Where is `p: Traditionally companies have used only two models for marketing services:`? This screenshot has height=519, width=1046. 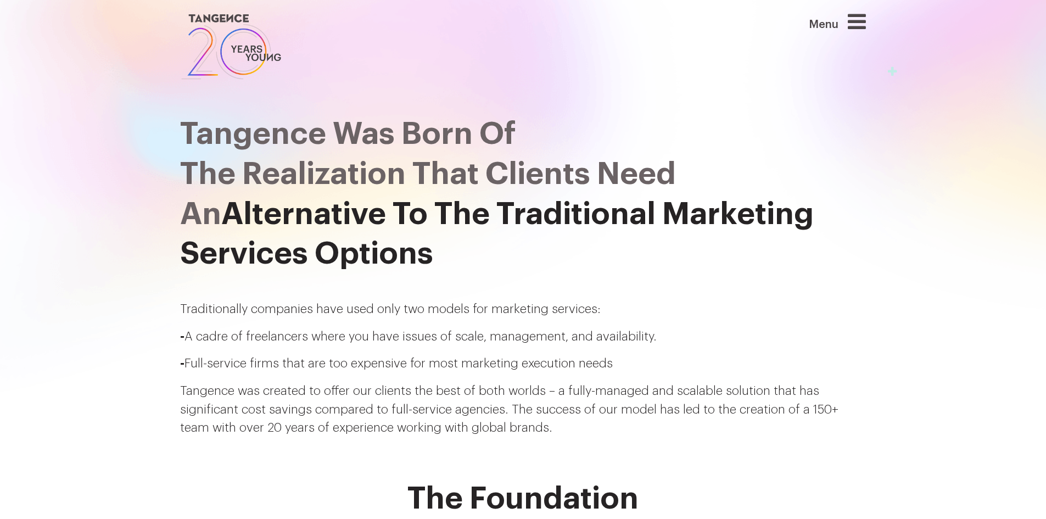
p: Traditionally companies have used only two models for marketing services: is located at coordinates (523, 310).